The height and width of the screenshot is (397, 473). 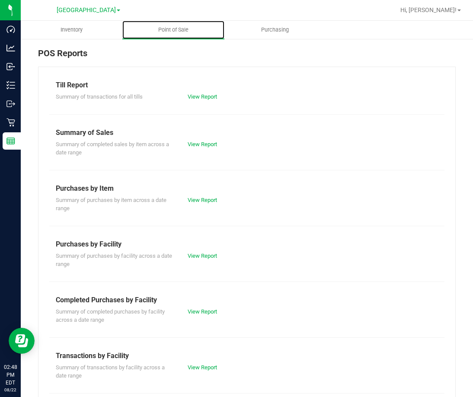 What do you see at coordinates (173, 30) in the screenshot?
I see `span: Point of Sale` at bounding box center [173, 30].